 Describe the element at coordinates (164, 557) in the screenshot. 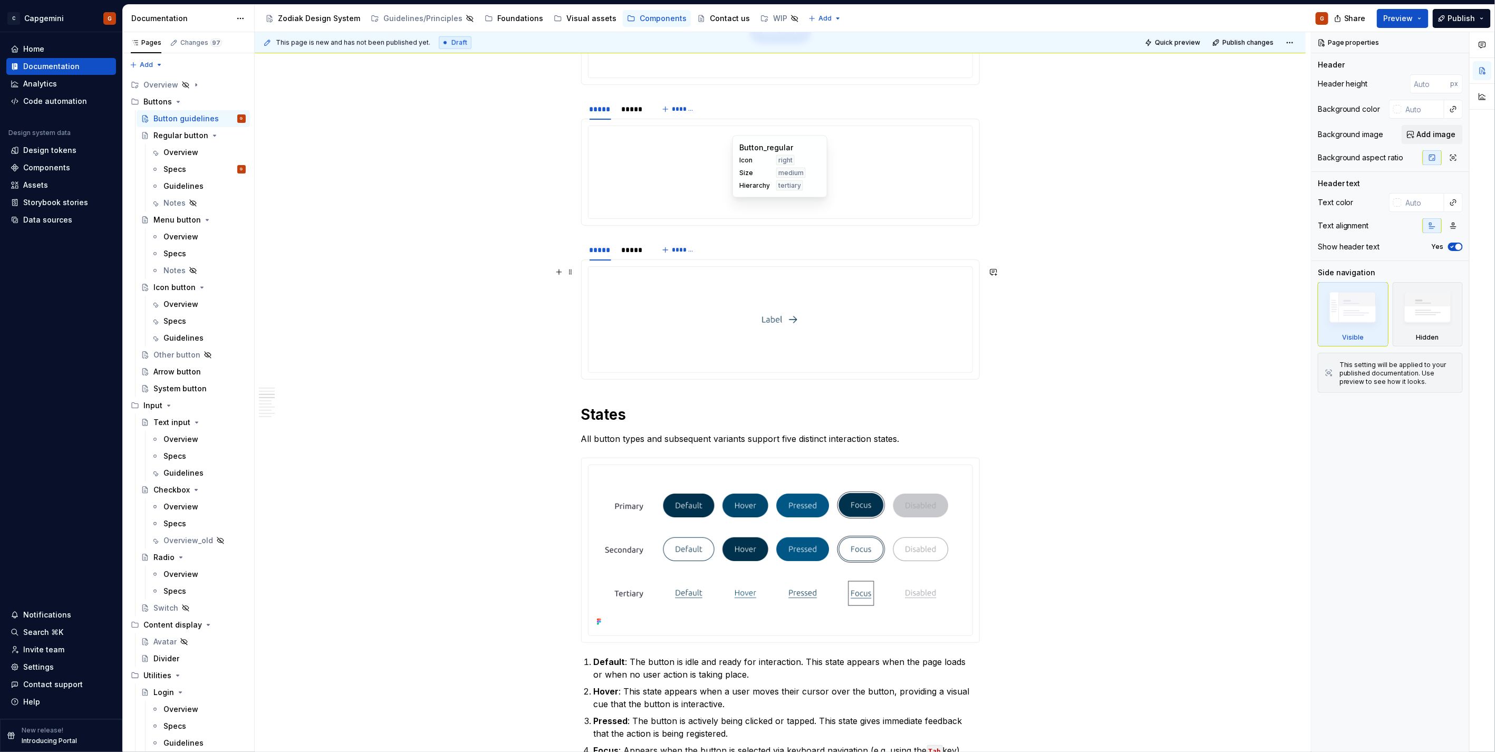

I see `div: Radio` at that location.